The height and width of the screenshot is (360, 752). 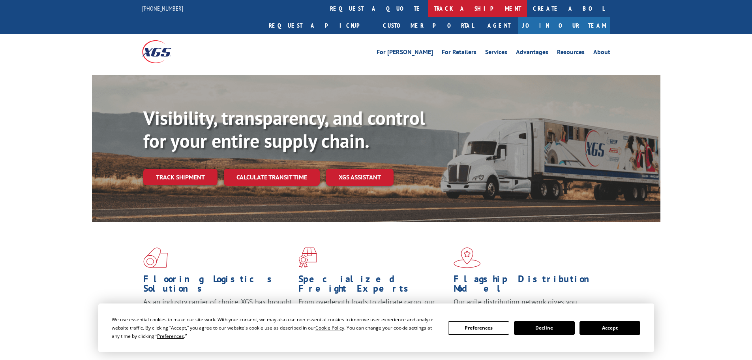 What do you see at coordinates (218, 311) in the screenshot?
I see `span: As an industry carrier of choice, XGS has brought innovation and dedication to flooring logistics...` at bounding box center [218, 311].